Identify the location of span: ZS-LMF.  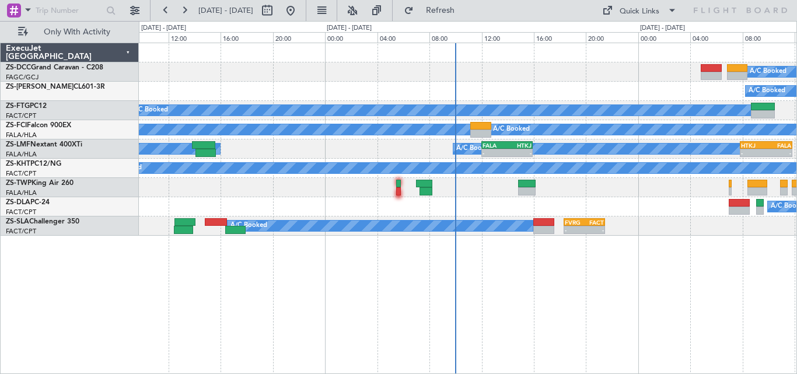
(18, 145).